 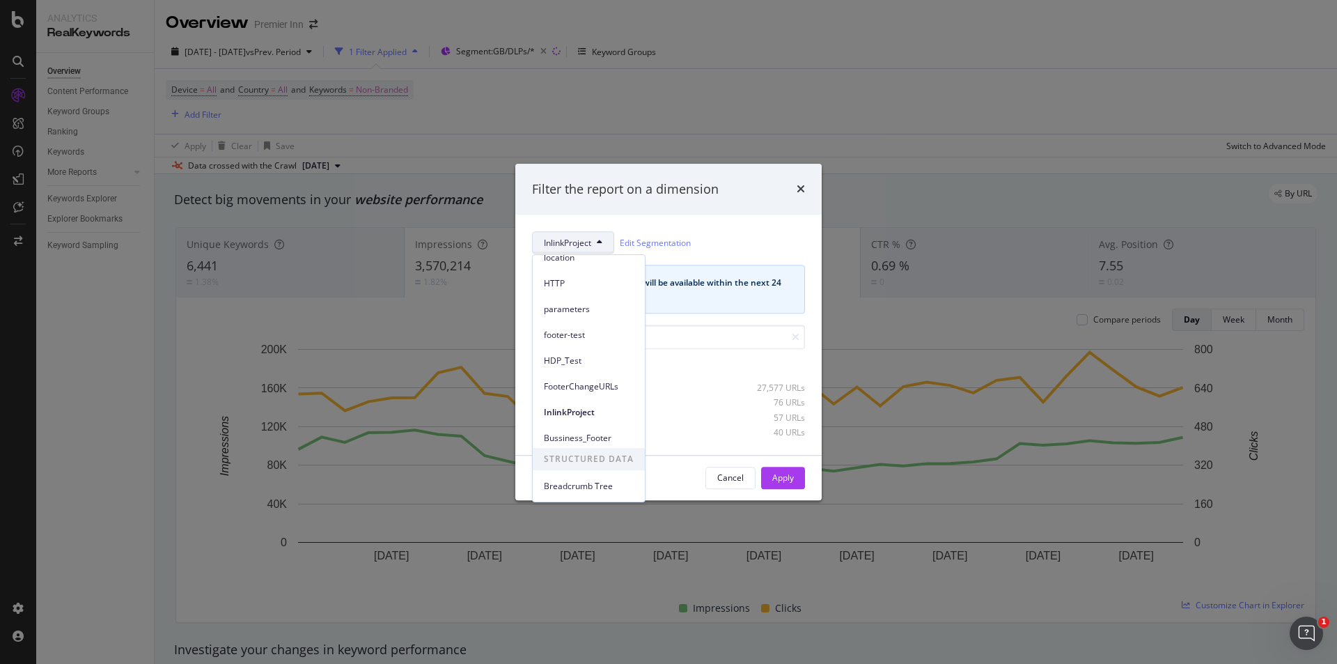 What do you see at coordinates (669, 332) in the screenshot?
I see `div: modal` at bounding box center [669, 332].